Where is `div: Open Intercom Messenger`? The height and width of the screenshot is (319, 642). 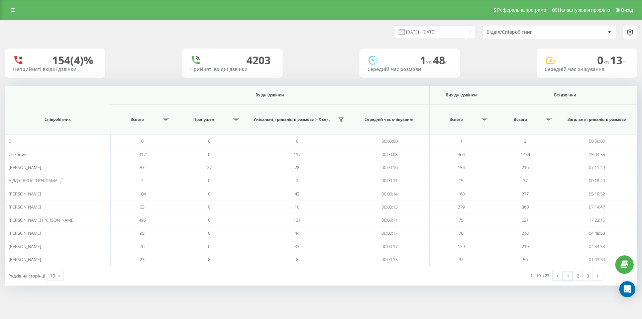 div: Open Intercom Messenger is located at coordinates (628, 289).